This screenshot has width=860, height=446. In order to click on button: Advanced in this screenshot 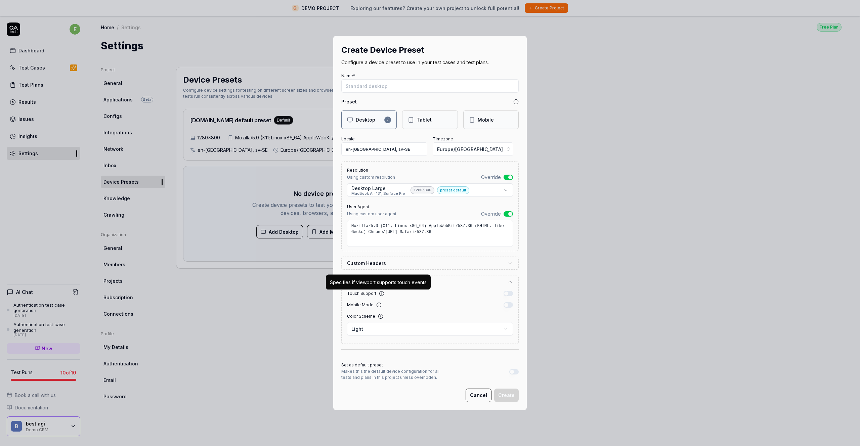, I will do `click(430, 282)`.